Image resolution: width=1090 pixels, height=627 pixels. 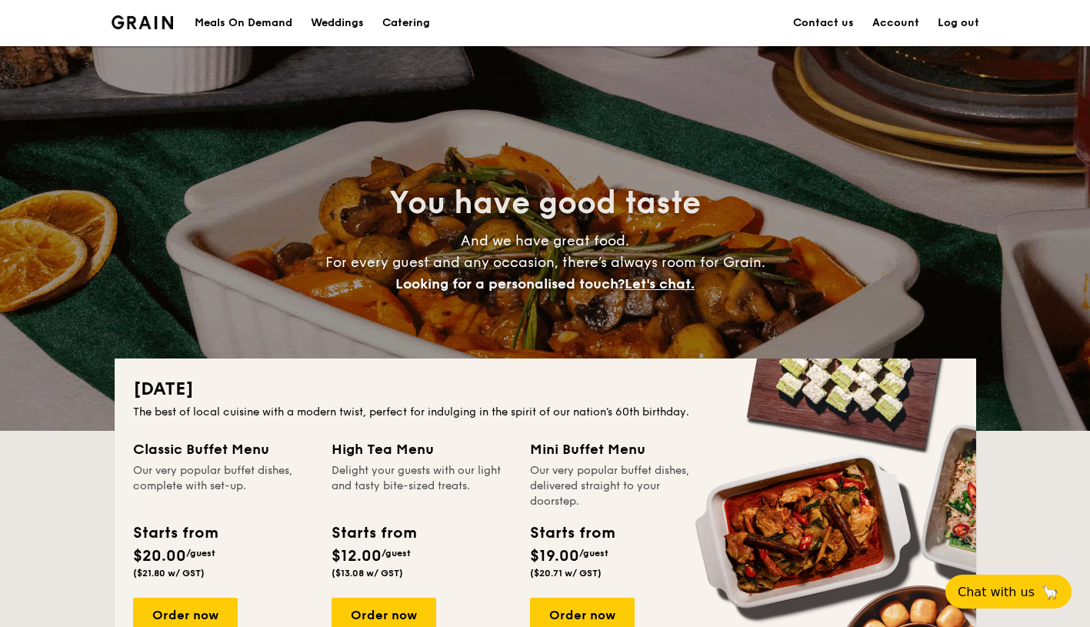 I want to click on span: Let's chat., so click(x=659, y=284).